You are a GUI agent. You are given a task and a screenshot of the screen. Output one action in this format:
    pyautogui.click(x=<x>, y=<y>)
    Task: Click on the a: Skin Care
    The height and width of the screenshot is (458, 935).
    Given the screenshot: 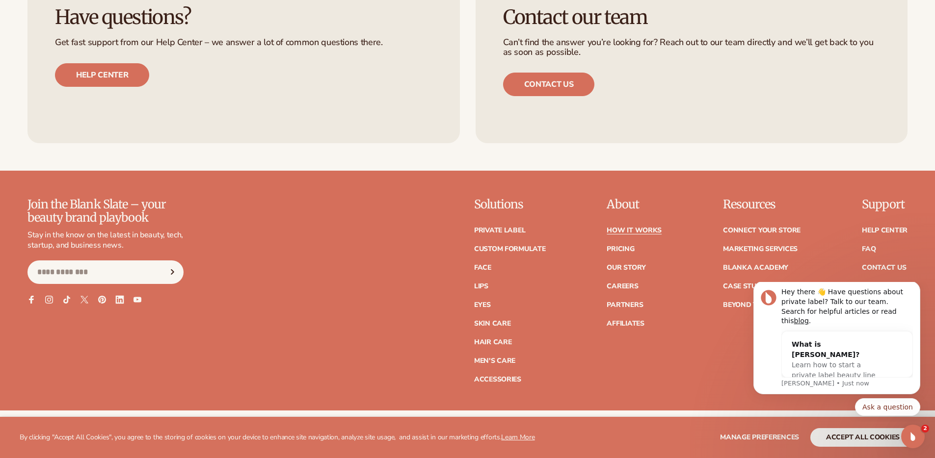 What is the action you would take?
    pyautogui.click(x=492, y=324)
    